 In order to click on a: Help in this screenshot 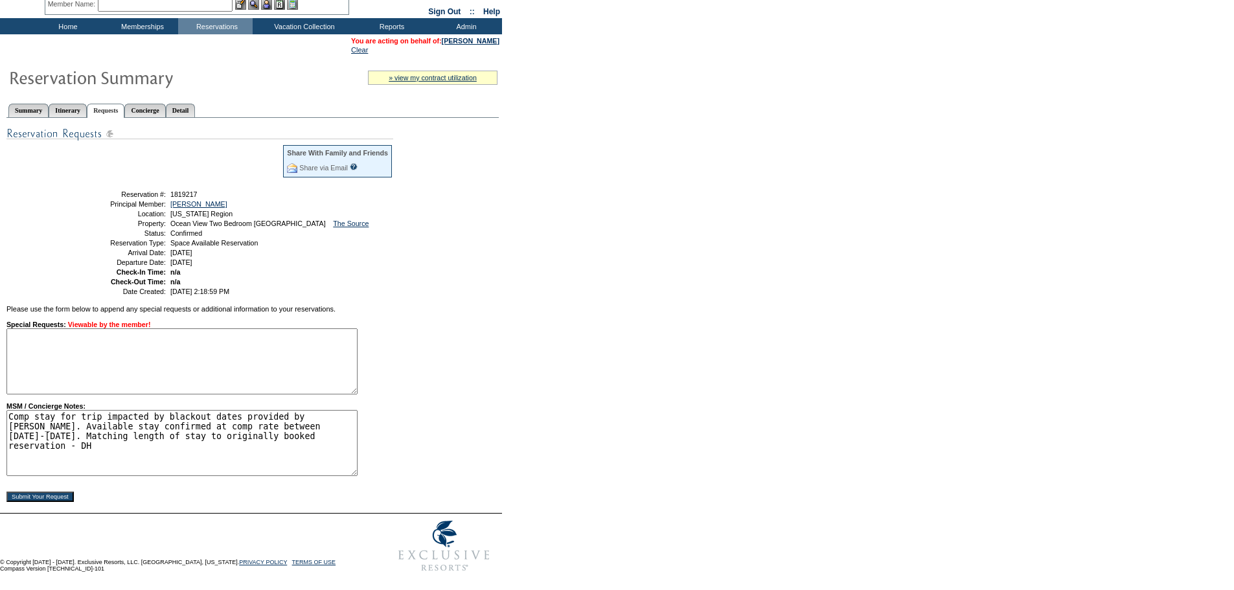, I will do `click(492, 12)`.